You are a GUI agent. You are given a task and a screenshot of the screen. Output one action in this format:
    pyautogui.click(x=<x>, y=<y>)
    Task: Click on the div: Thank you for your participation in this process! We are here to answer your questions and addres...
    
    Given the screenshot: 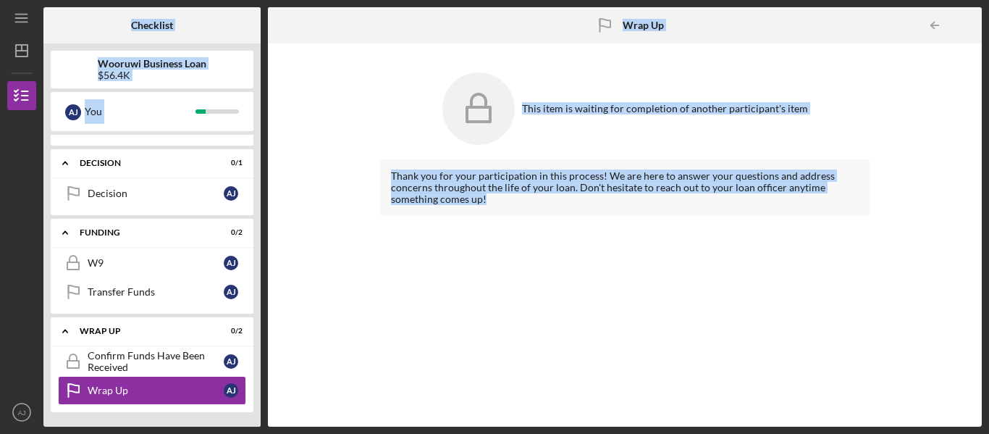 What is the action you would take?
    pyautogui.click(x=625, y=188)
    